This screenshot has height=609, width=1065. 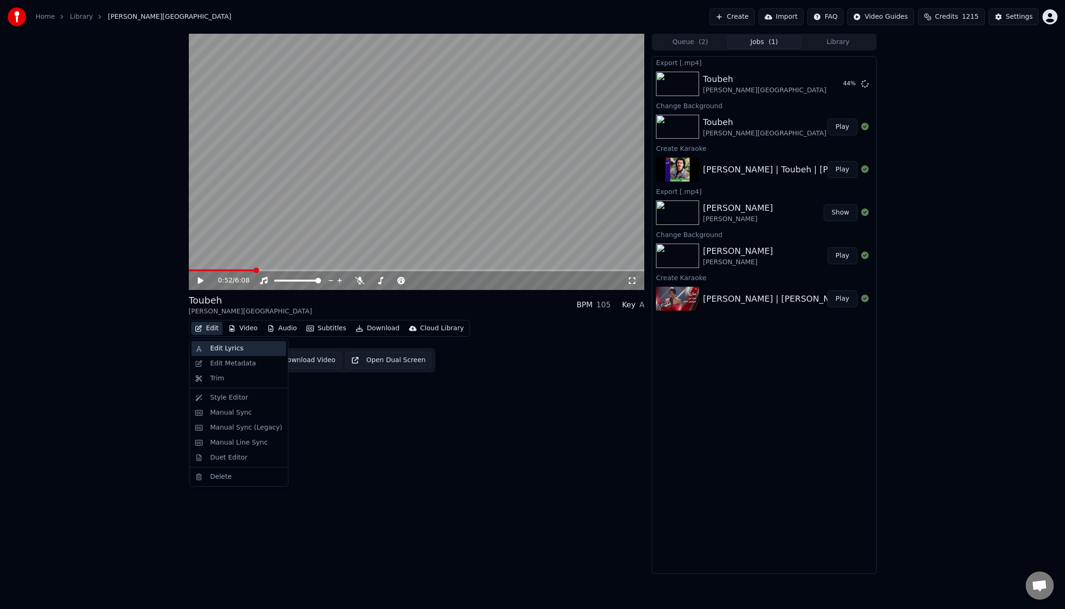 What do you see at coordinates (773, 42) in the screenshot?
I see `span: ( 1 )` at bounding box center [773, 42].